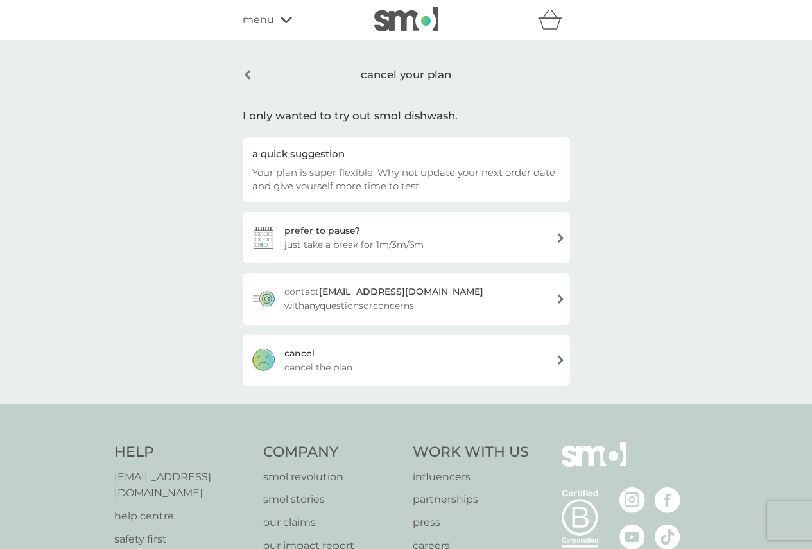 This screenshot has width=812, height=549. Describe the element at coordinates (322, 230) in the screenshot. I see `div: prefer to pause?` at that location.